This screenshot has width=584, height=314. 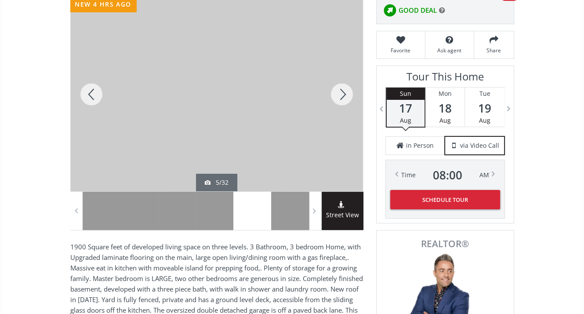 I want to click on span: GOOD DEAL, so click(x=418, y=10).